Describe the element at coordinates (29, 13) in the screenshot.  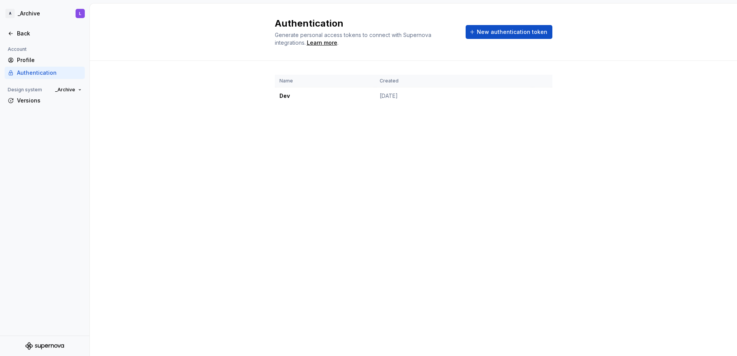
I see `div: _Archive` at that location.